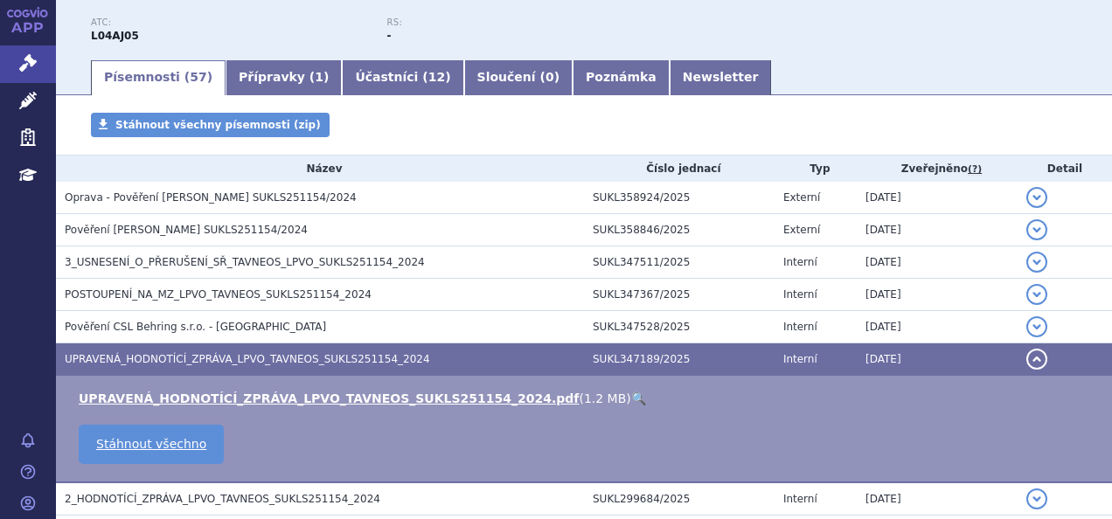 This screenshot has width=1112, height=519. I want to click on a: Sloučení (0), so click(519, 78).